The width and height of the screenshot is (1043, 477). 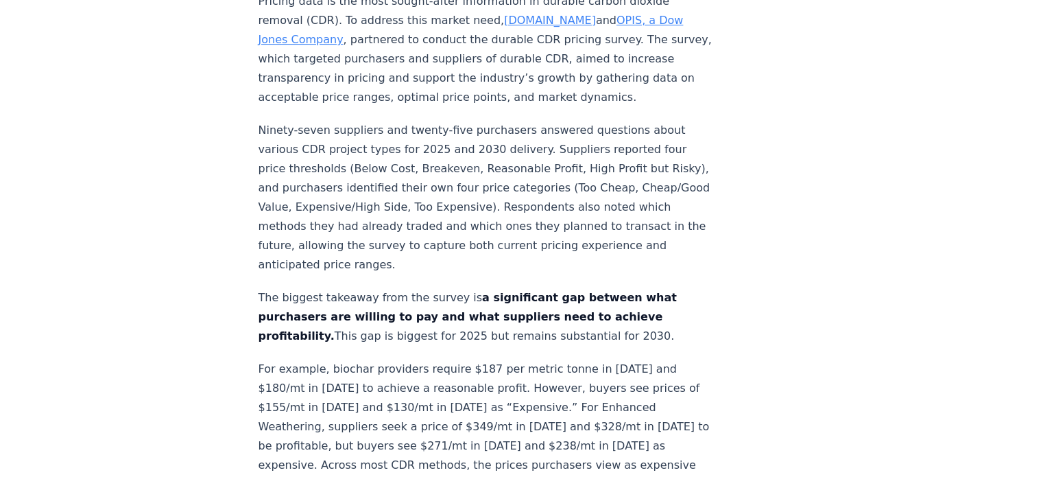 I want to click on strong: a significant gap between what purchasers are willing to pay and what suppliers need to achieve p..., so click(x=468, y=316).